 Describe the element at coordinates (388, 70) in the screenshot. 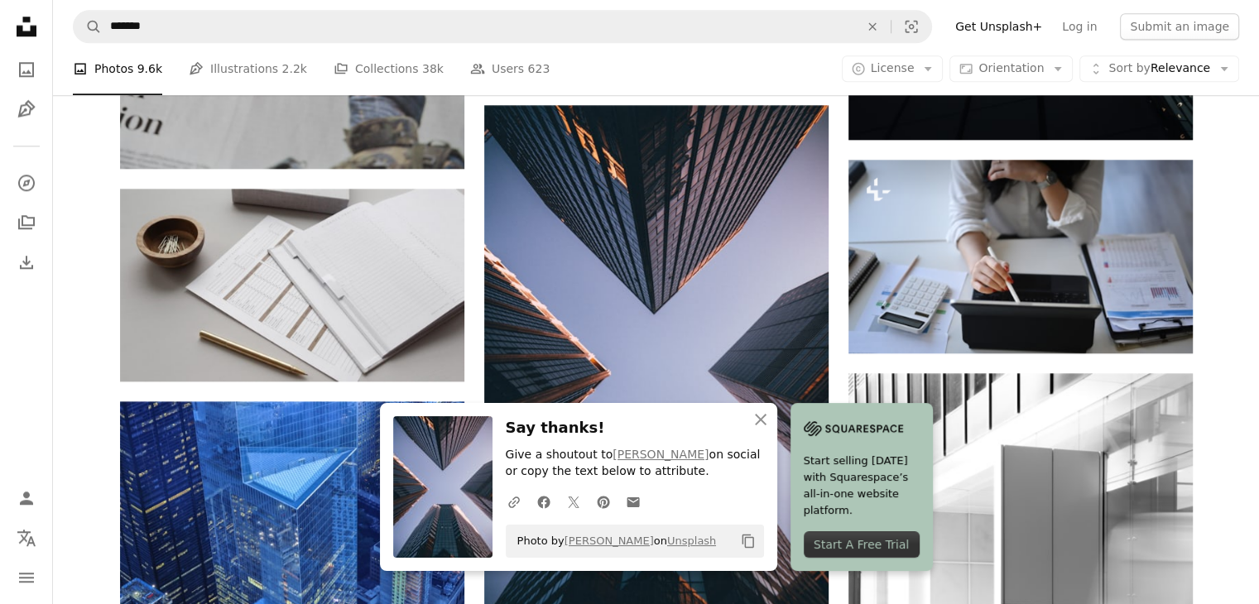

I see `a: Collections 38k` at that location.